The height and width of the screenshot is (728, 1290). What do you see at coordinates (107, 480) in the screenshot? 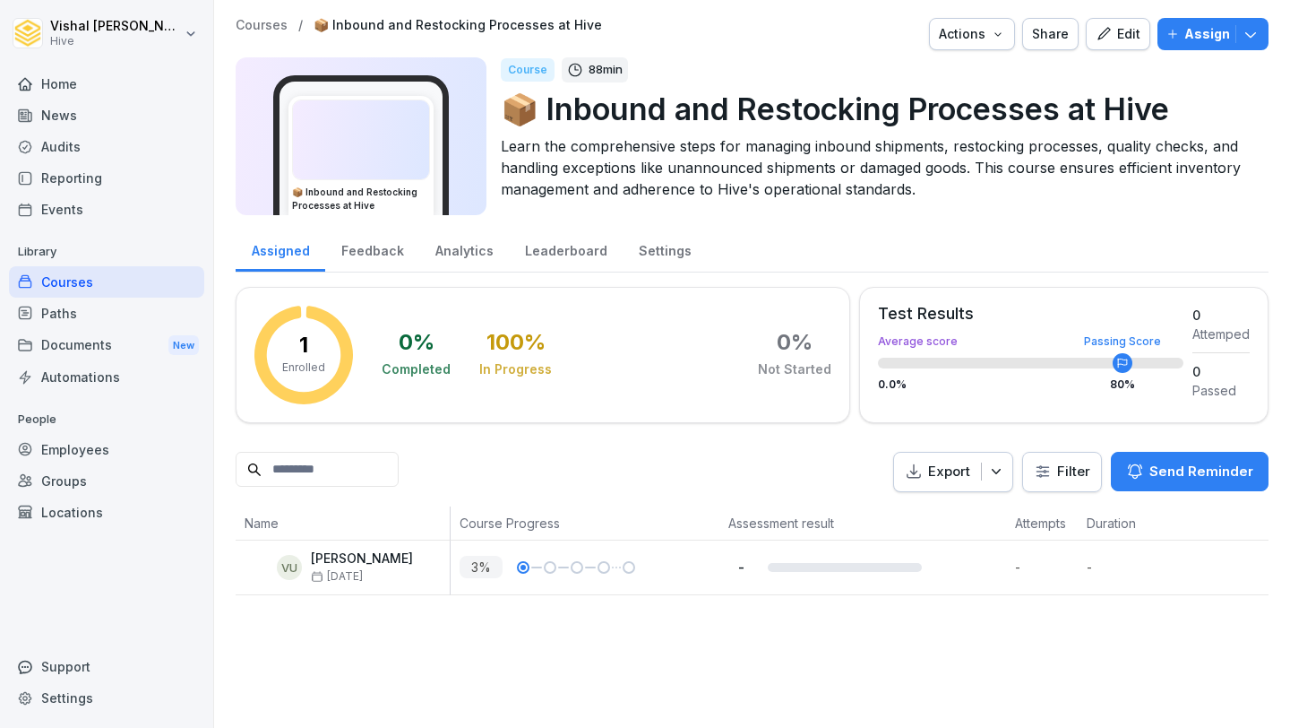
I see `a: Groups` at bounding box center [107, 480].